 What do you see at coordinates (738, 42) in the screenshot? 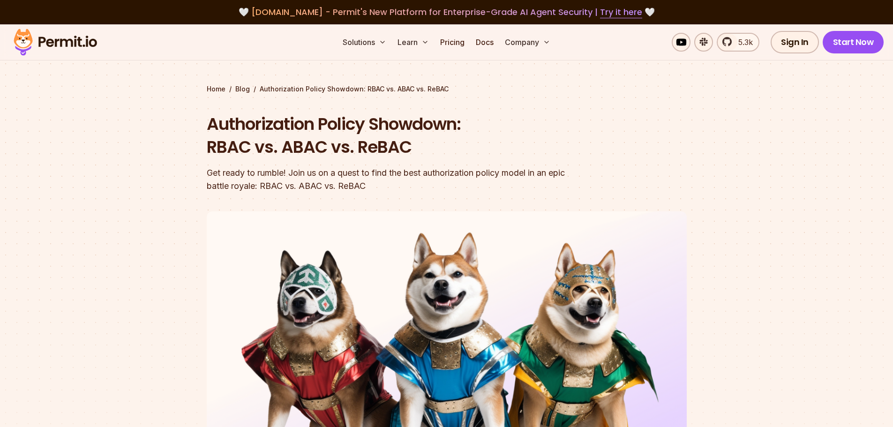
I see `a: 5.3k` at bounding box center [738, 42].